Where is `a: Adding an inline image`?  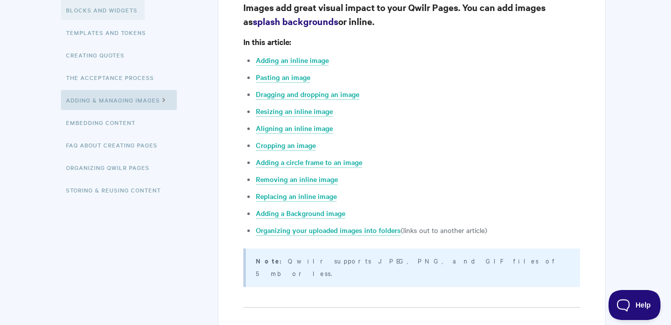 a: Adding an inline image is located at coordinates (292, 60).